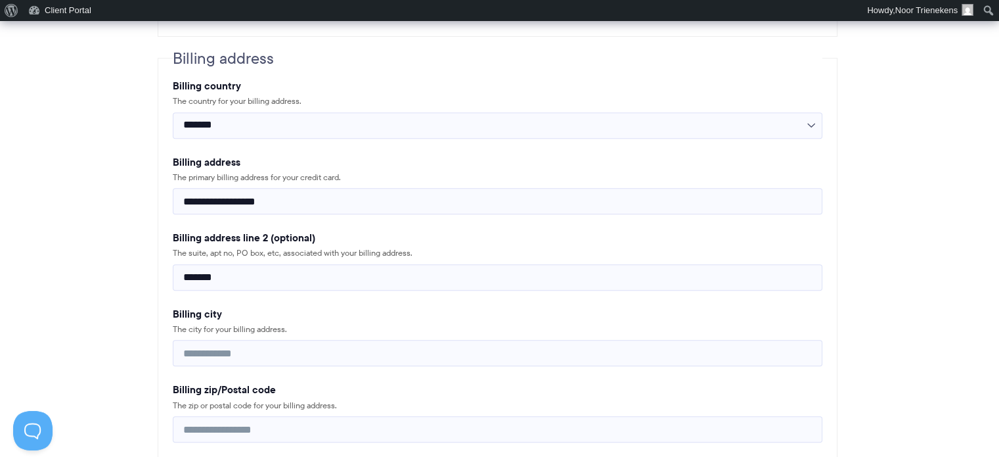 This screenshot has height=457, width=999. Describe the element at coordinates (497, 85) in the screenshot. I see `label: Billing country` at that location.